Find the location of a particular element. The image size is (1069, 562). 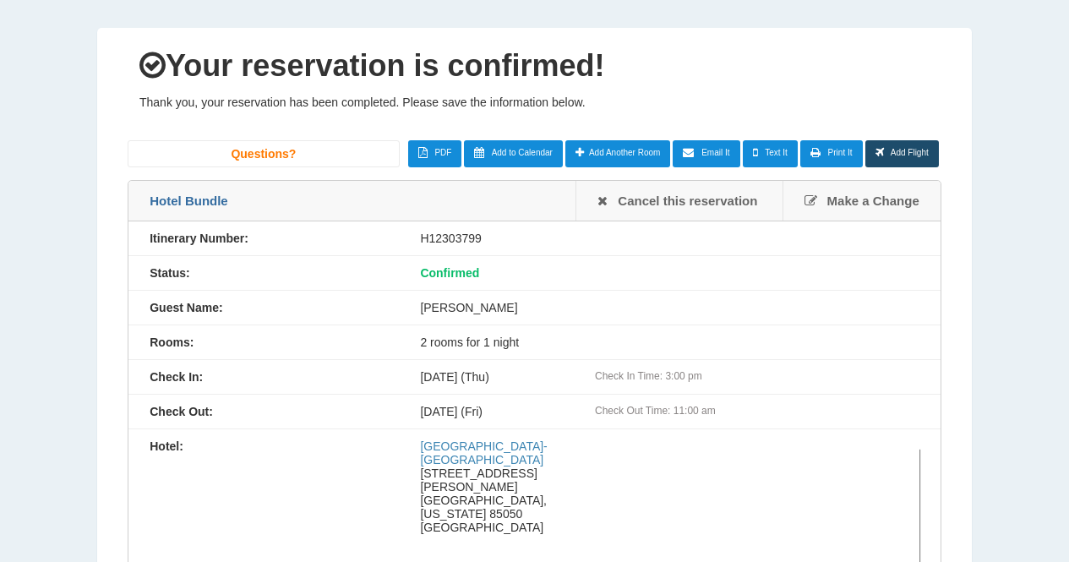

span: Add Another Room is located at coordinates (625, 152).